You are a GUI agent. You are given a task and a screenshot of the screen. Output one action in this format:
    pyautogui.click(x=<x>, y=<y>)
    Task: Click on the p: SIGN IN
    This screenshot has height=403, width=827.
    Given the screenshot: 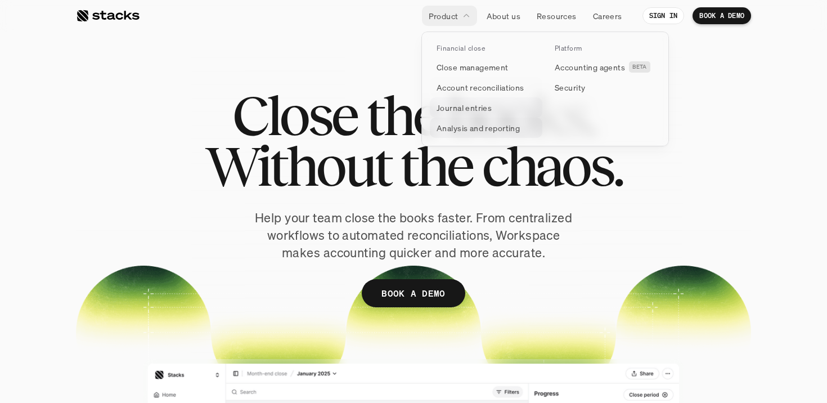 What is the action you would take?
    pyautogui.click(x=663, y=16)
    